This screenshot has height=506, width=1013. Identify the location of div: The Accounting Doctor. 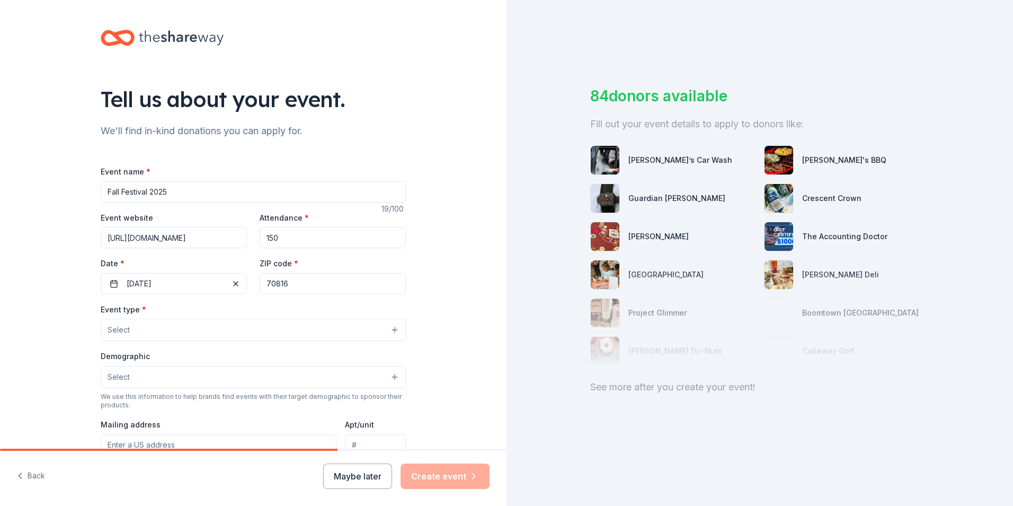
(845, 236).